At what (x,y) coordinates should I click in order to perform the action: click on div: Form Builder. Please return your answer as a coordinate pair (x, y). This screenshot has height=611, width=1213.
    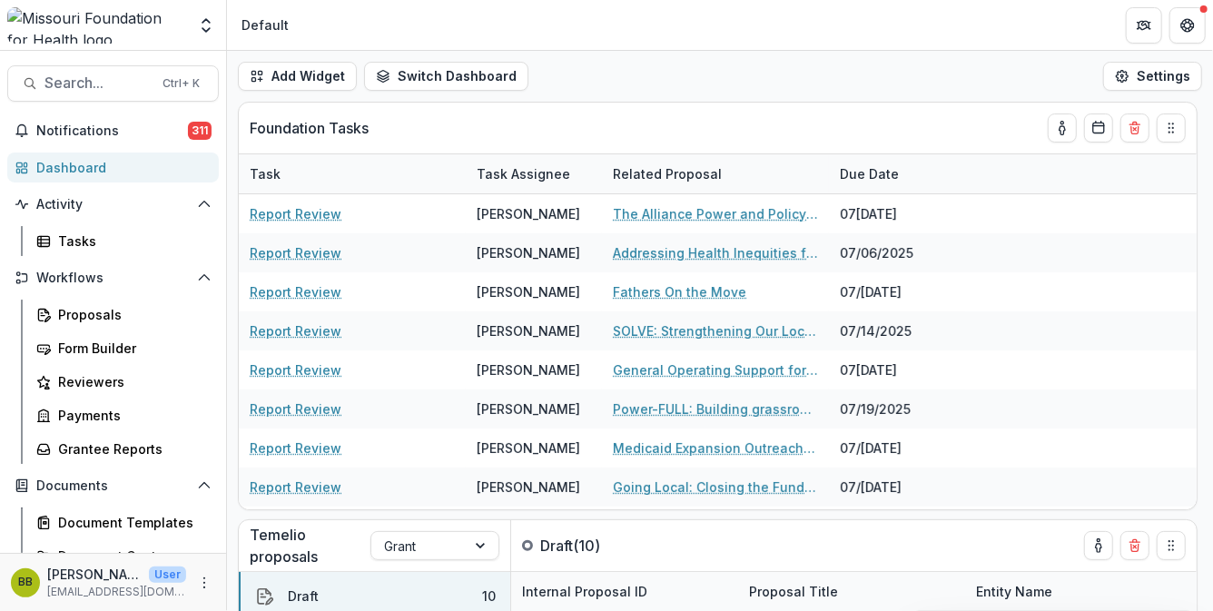
    Looking at the image, I should click on (131, 348).